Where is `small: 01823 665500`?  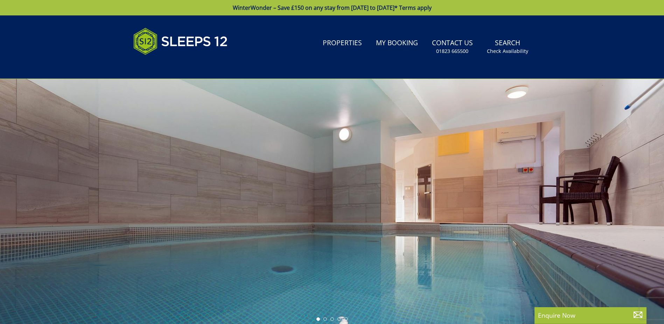
small: 01823 665500 is located at coordinates (452, 51).